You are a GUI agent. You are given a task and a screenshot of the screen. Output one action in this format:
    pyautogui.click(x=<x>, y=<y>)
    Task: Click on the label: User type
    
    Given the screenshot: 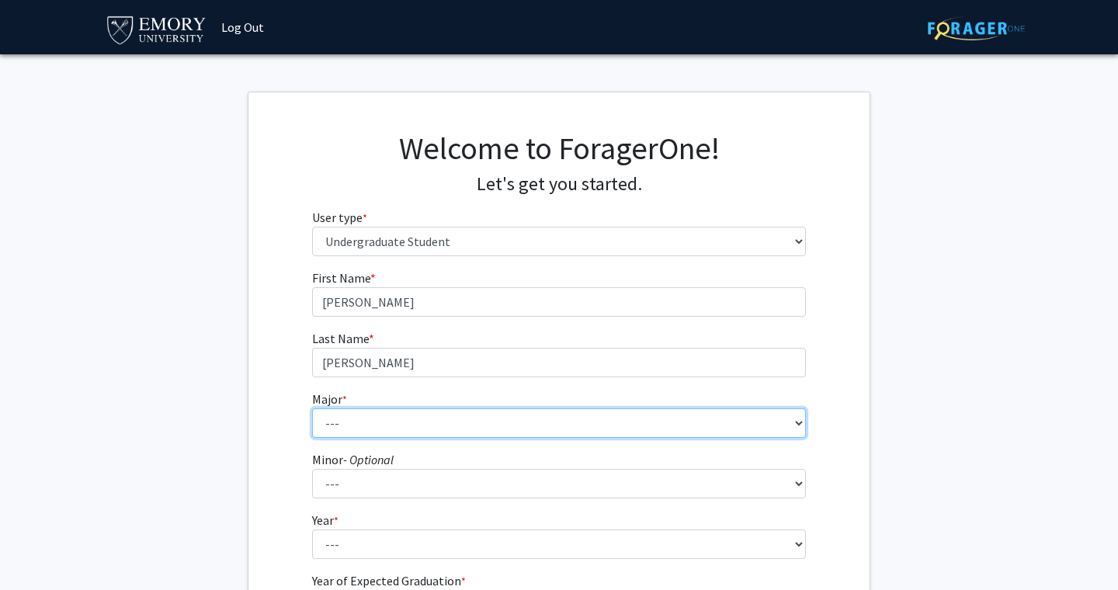 What is the action you would take?
    pyautogui.click(x=339, y=217)
    